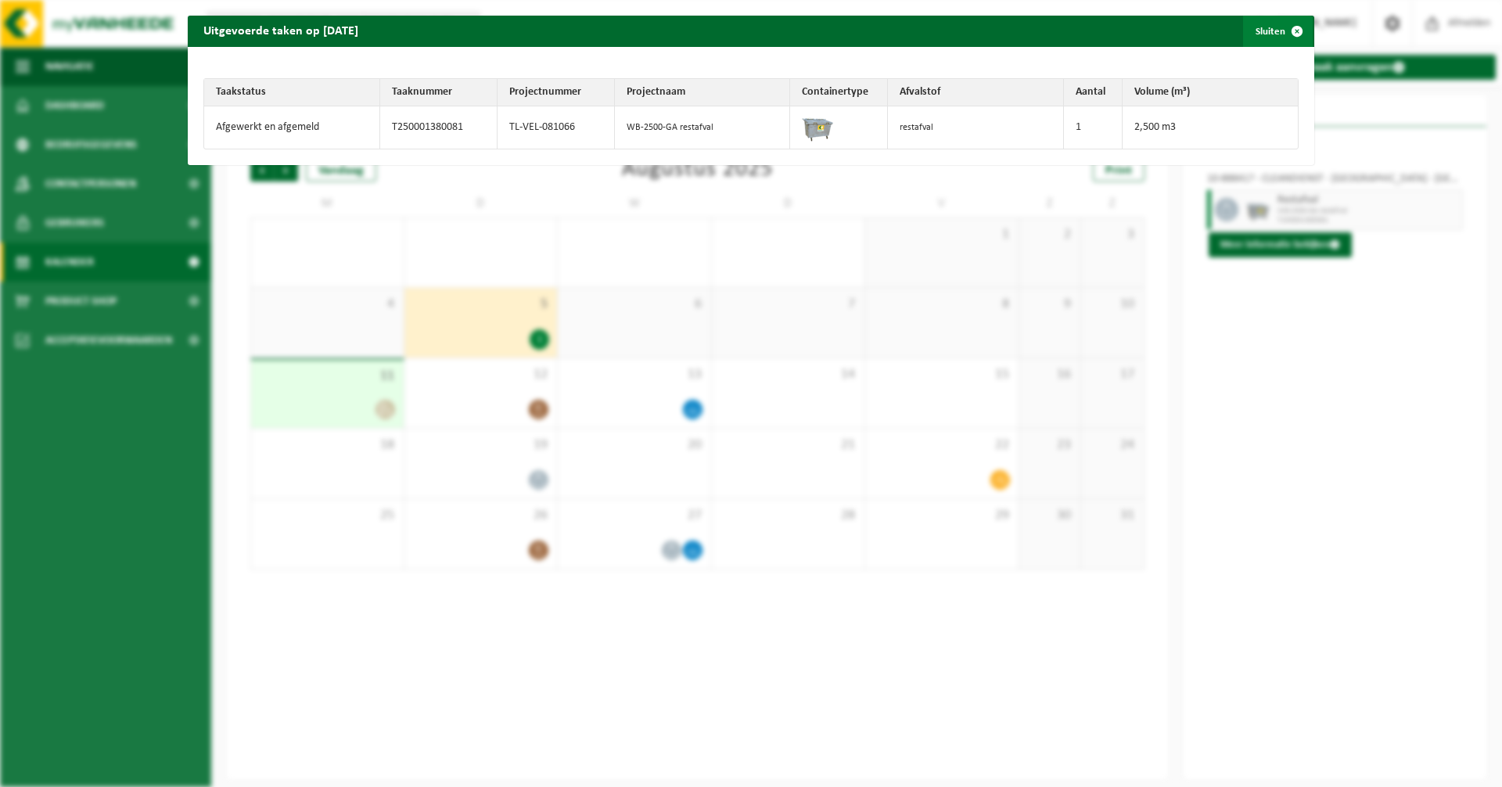  I want to click on th: Afvalstof, so click(976, 92).